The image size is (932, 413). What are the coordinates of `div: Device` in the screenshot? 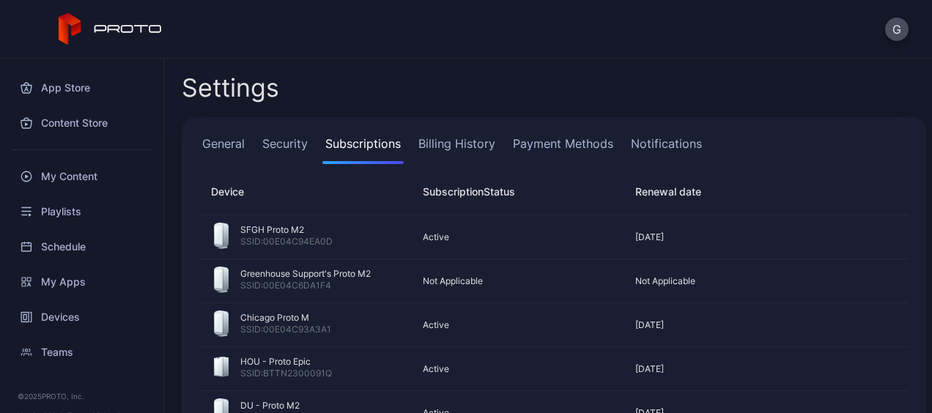 It's located at (305, 192).